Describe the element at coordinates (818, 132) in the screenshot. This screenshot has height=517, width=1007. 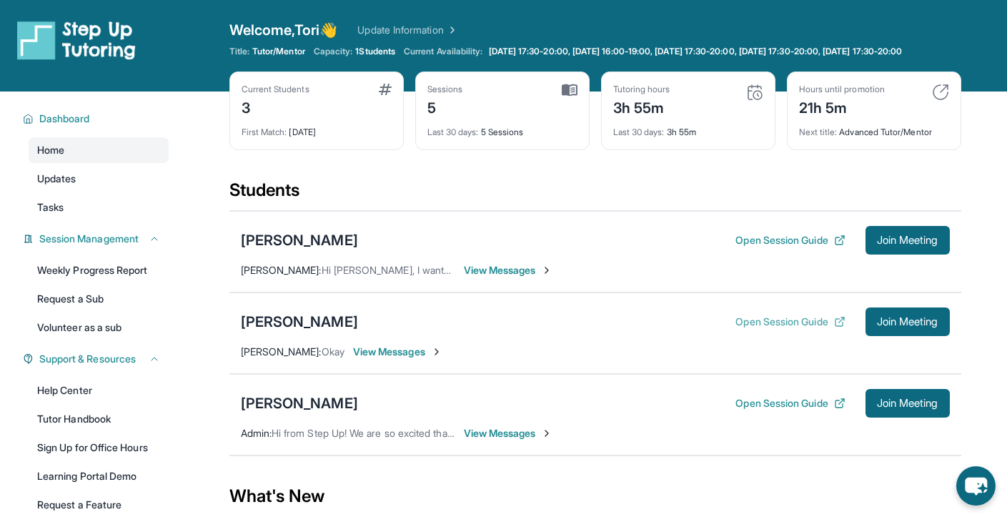
I see `span: Next title :` at that location.